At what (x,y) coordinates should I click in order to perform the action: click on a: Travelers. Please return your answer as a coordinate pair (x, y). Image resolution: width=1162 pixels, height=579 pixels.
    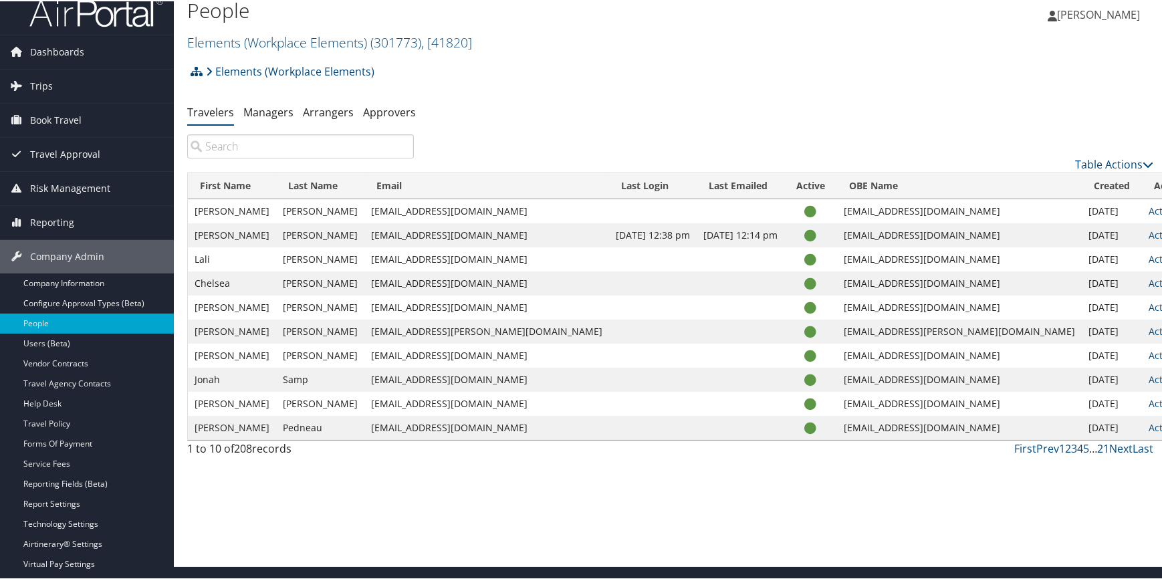
    Looking at the image, I should click on (211, 111).